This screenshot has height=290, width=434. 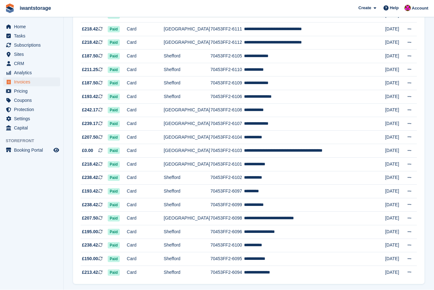 What do you see at coordinates (35, 8) in the screenshot?
I see `a: iwantstorage` at bounding box center [35, 8].